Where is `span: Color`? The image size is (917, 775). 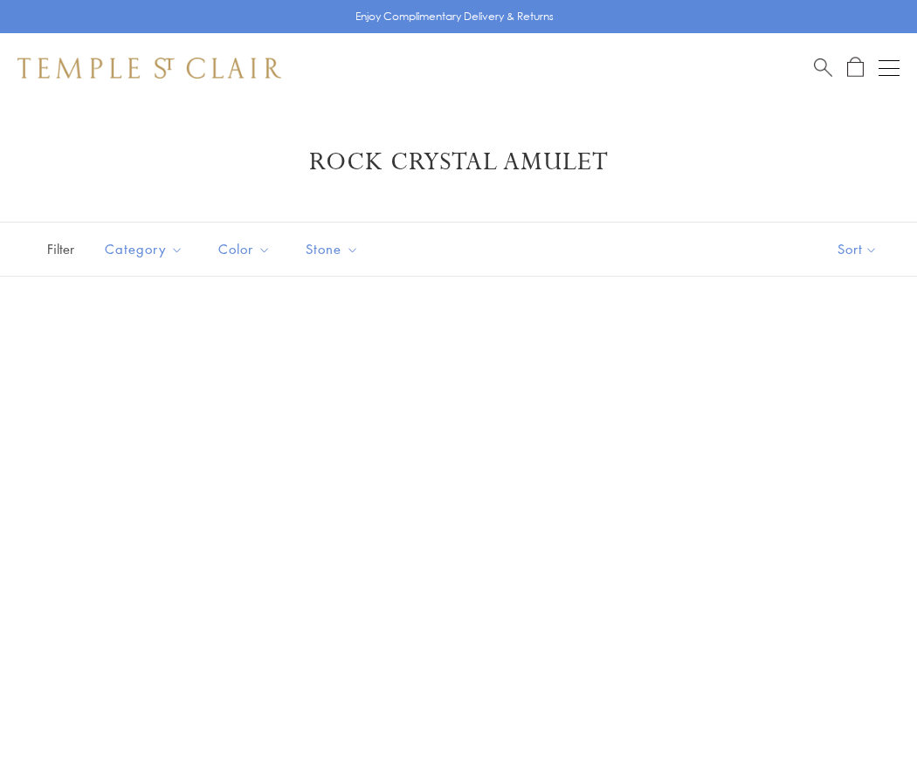
span: Color is located at coordinates (246, 249).